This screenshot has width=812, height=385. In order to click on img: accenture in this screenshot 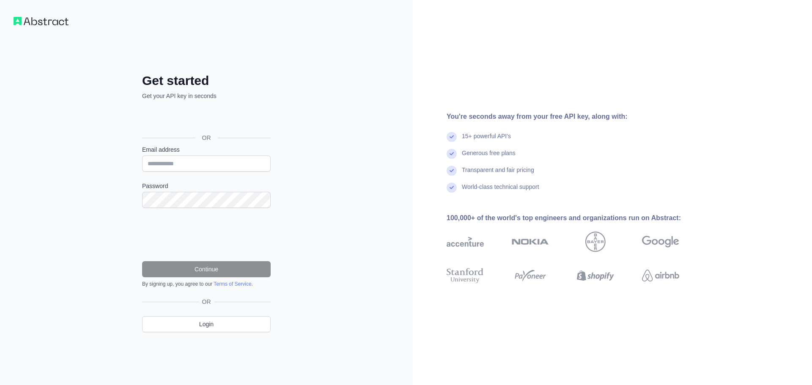, I will do `click(465, 242)`.